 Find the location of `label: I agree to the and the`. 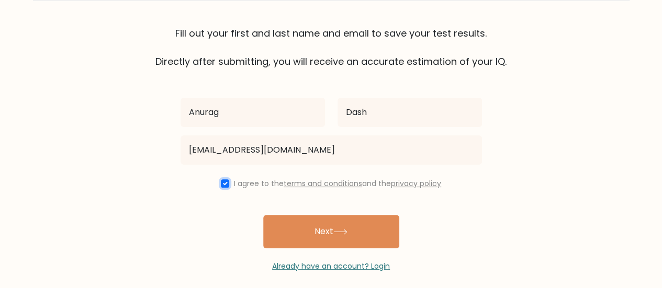

label: I agree to the and the is located at coordinates (337, 184).